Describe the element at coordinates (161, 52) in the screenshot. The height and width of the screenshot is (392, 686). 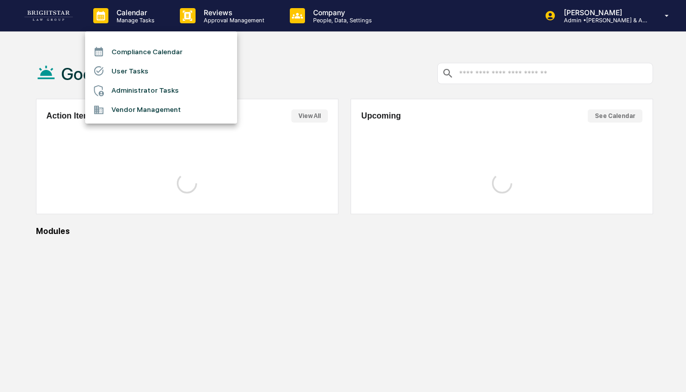
I see `li: Compliance Calendar` at that location.